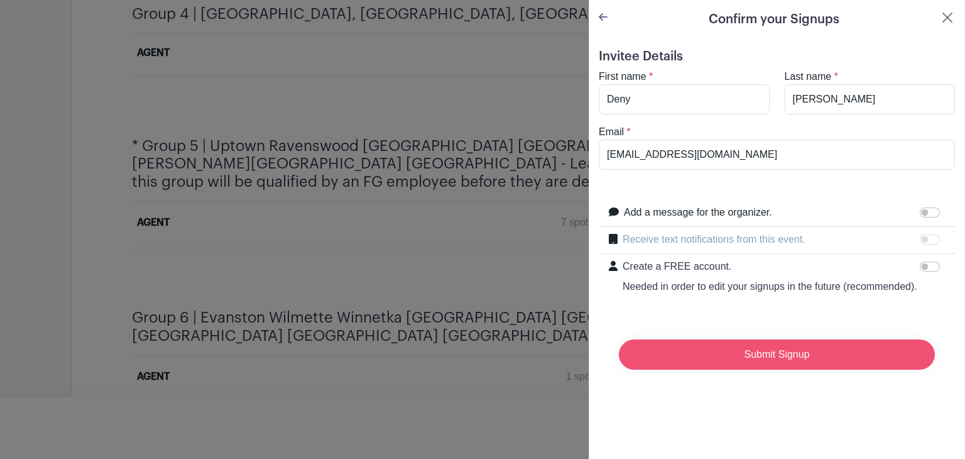 The height and width of the screenshot is (459, 965). What do you see at coordinates (770, 266) in the screenshot?
I see `p: Create a FREE account.` at bounding box center [770, 266].